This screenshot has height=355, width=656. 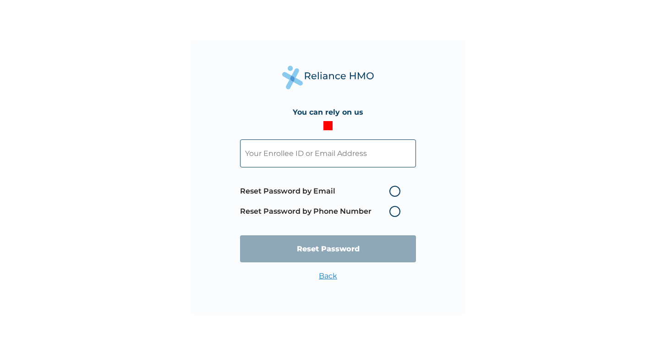 I want to click on input: Your Enrollee ID or Email Address, so click(x=328, y=153).